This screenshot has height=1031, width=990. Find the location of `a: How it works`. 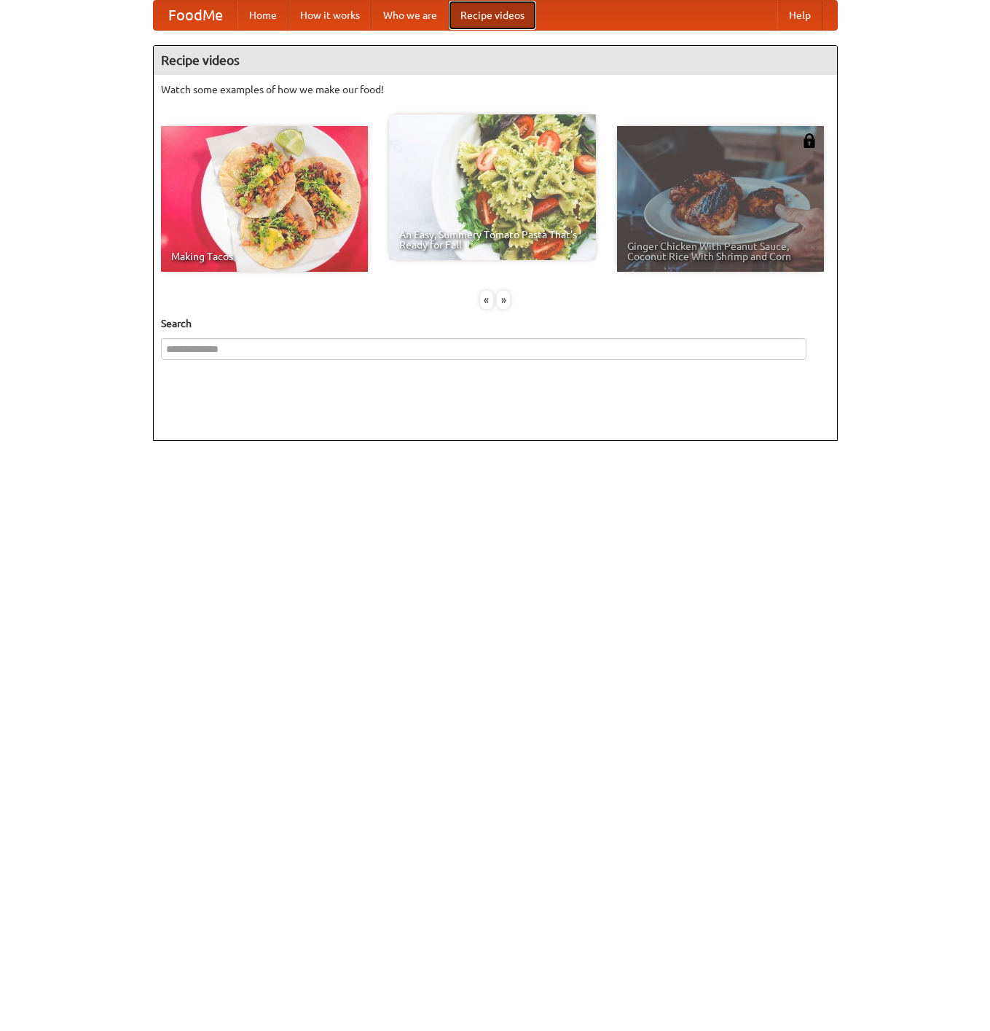

a: How it works is located at coordinates (330, 15).